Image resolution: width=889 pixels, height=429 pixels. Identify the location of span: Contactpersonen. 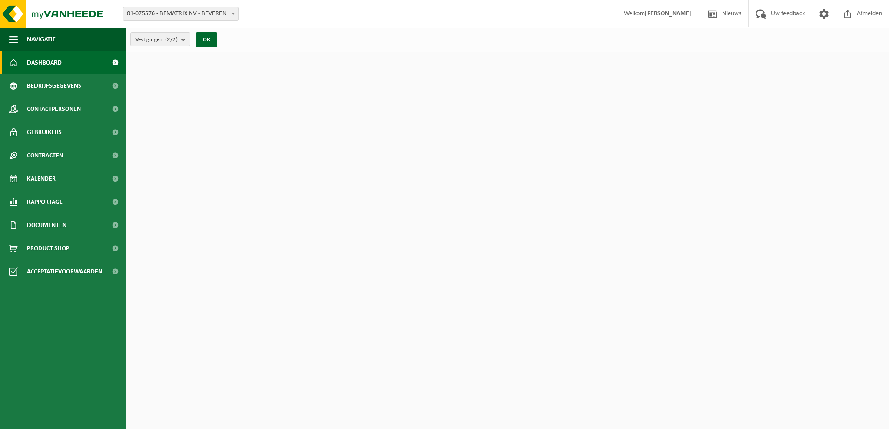
(54, 109).